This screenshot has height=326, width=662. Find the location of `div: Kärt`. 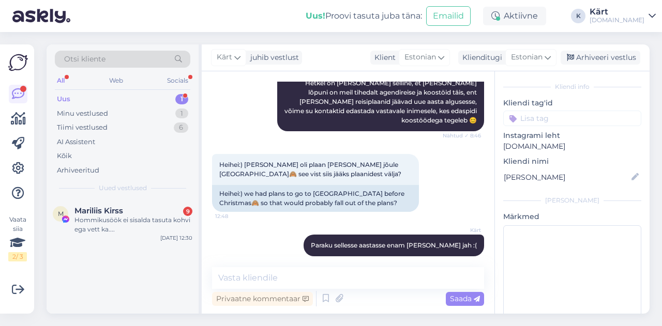

div: Kärt is located at coordinates (617, 12).